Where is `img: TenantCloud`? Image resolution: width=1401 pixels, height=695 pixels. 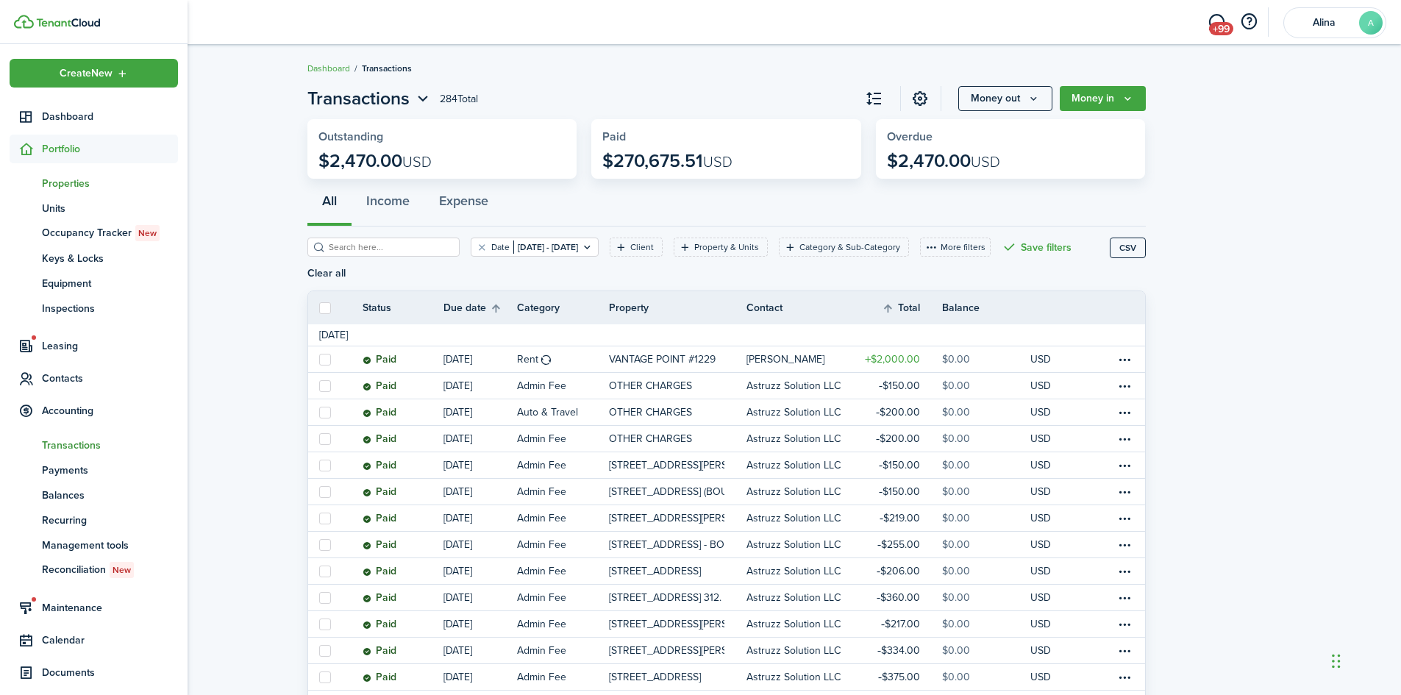
img: TenantCloud is located at coordinates (68, 23).